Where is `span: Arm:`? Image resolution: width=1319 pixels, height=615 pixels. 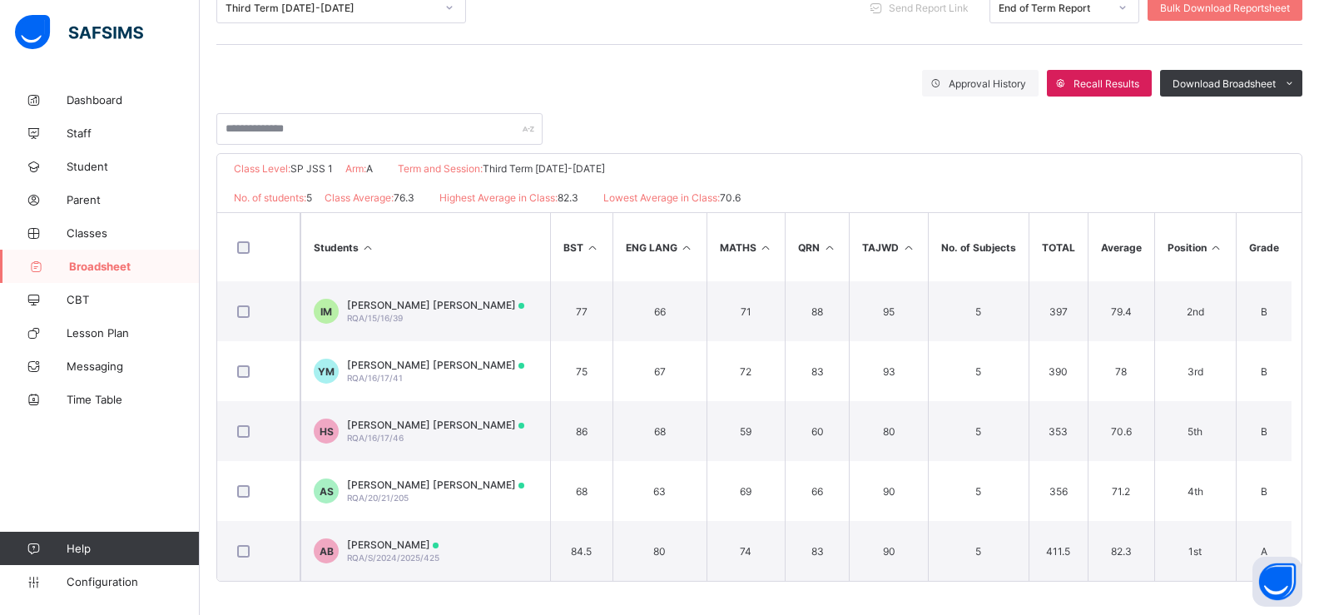
span: Arm: is located at coordinates (355, 168).